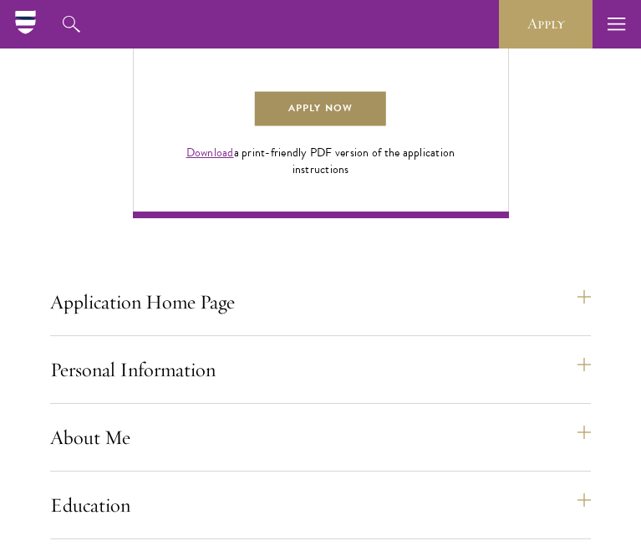  What do you see at coordinates (320, 109) in the screenshot?
I see `a: Apply Now` at bounding box center [320, 109].